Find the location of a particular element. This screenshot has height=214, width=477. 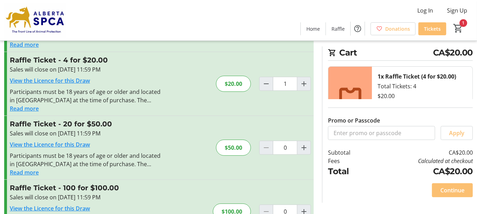

span: Raffle is located at coordinates (338, 29).